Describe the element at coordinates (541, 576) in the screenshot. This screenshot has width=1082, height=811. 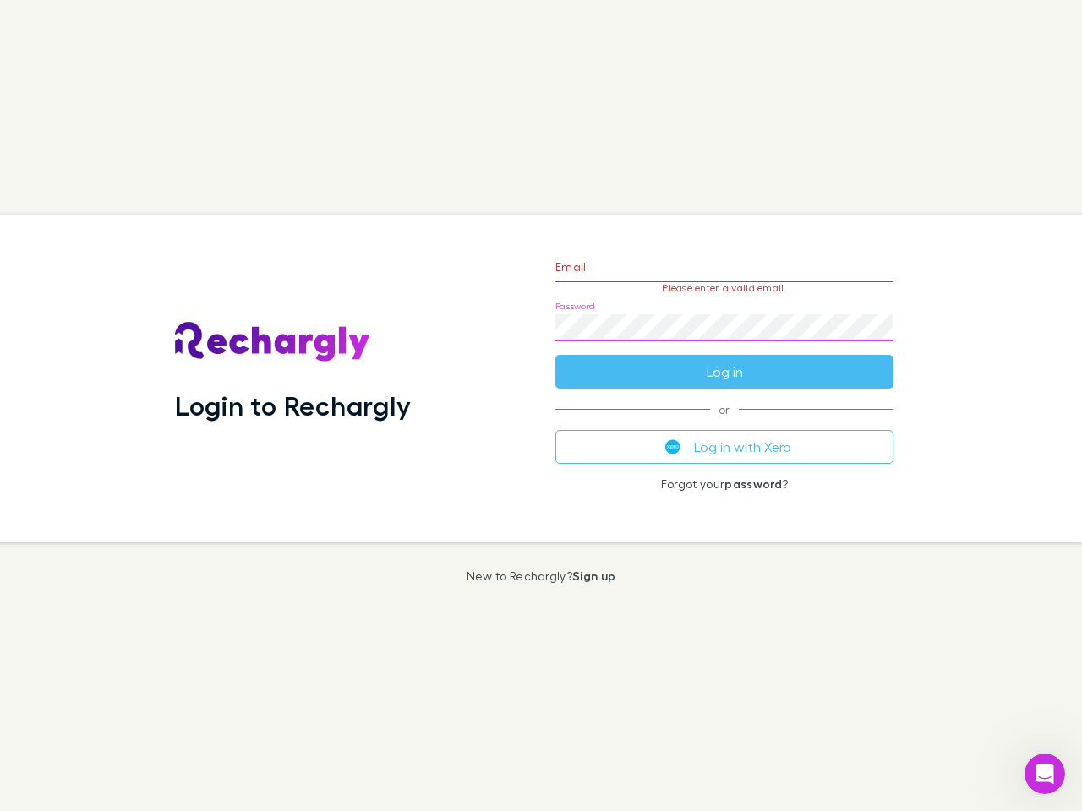
I see `p: New to Rechargly?` at that location.